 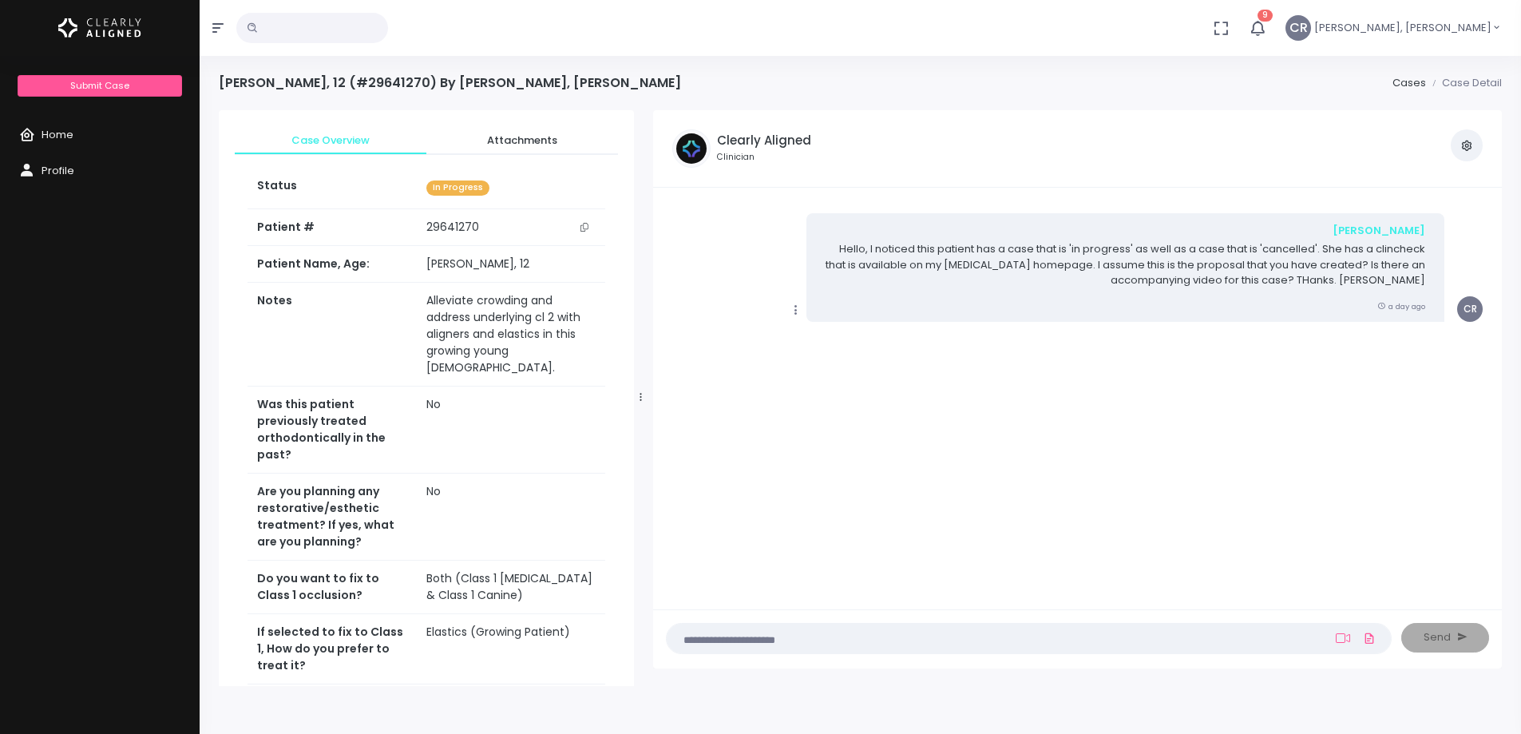 What do you see at coordinates (764, 141) in the screenshot?
I see `h5: Clearly Aligned` at bounding box center [764, 141].